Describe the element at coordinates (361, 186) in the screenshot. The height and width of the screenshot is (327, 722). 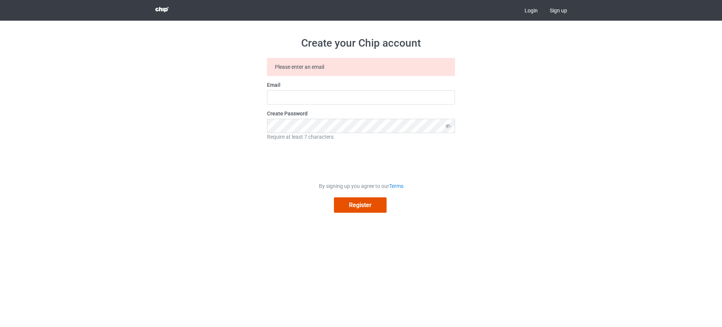
I see `div: By signing up you agree to our` at that location.